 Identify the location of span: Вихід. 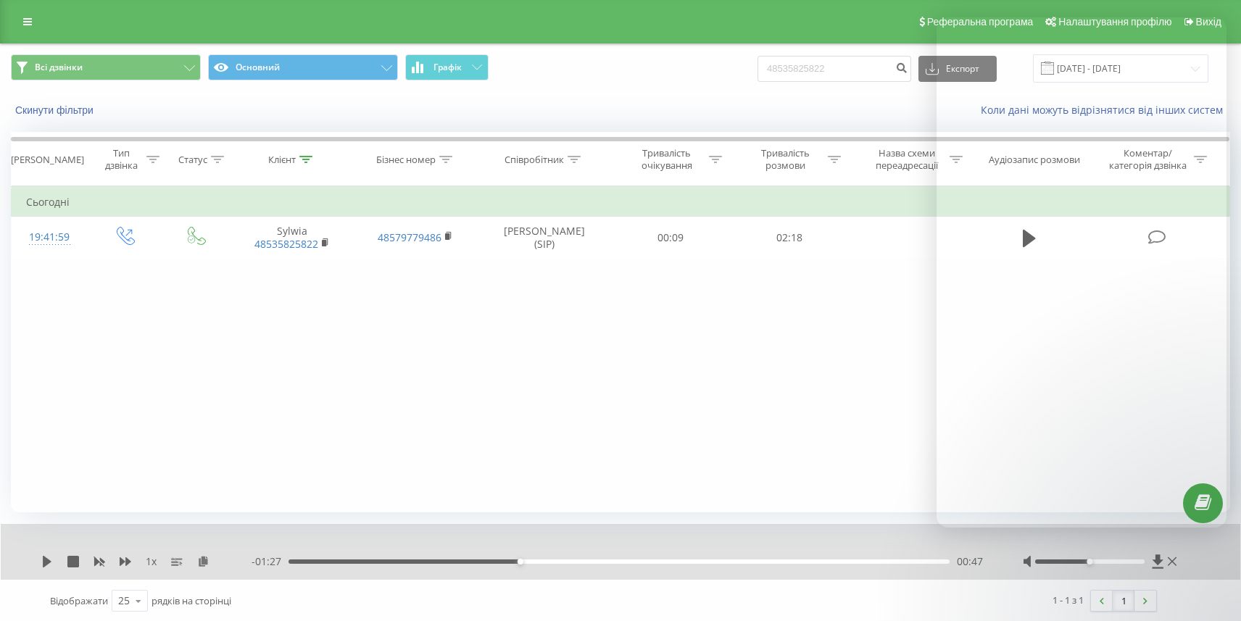
(1209, 22).